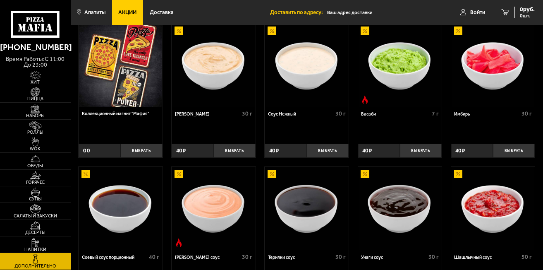  What do you see at coordinates (115, 257) in the screenshot?
I see `div: Соевый соус порционный` at bounding box center [115, 257].